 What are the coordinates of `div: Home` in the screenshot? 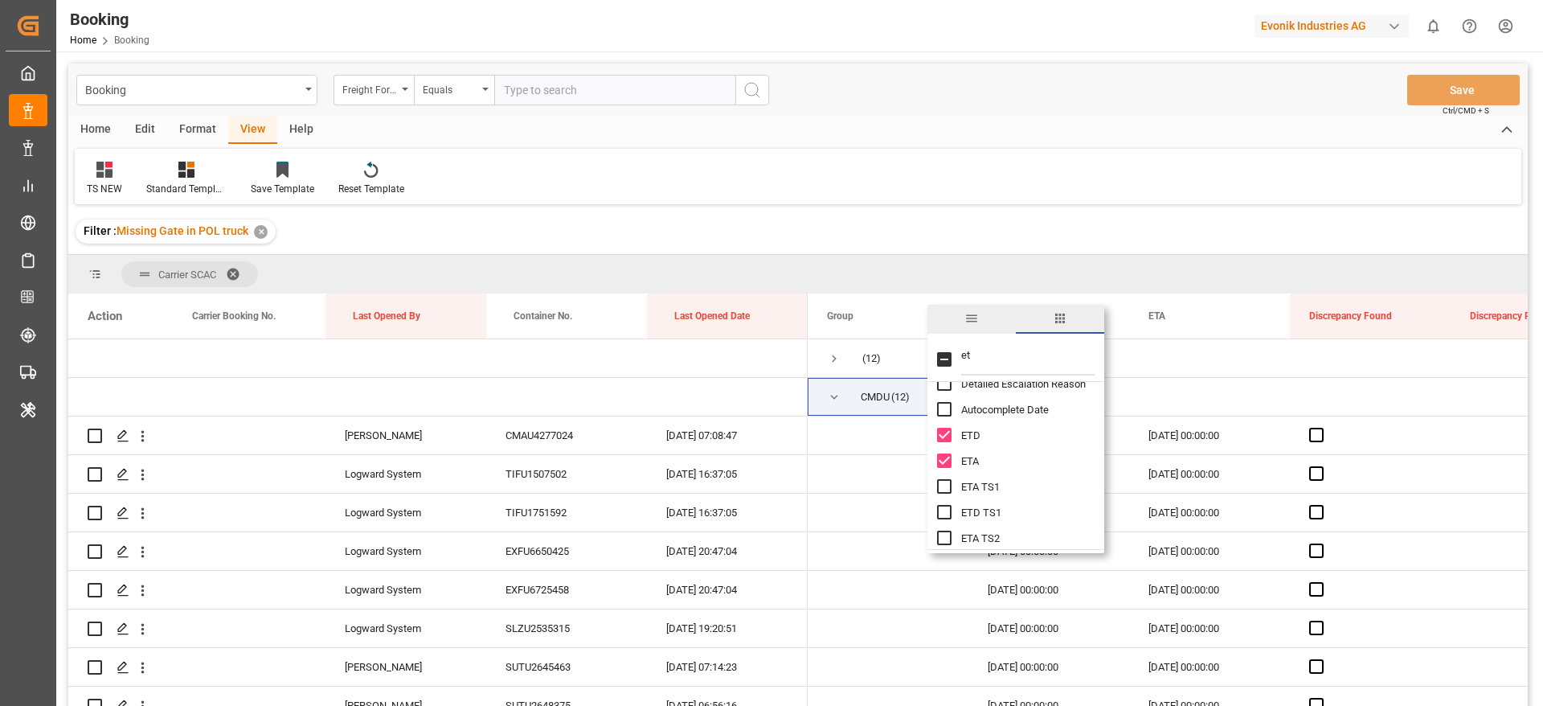 It's located at (96, 130).